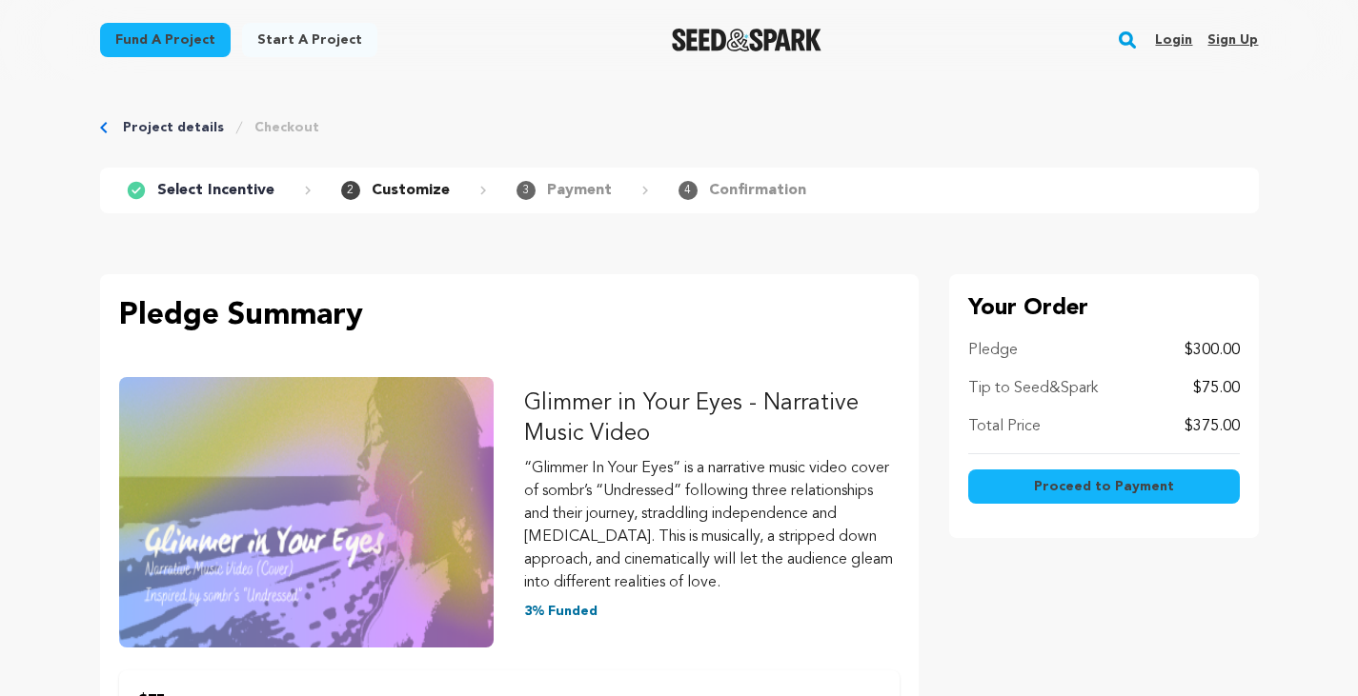  Describe the element at coordinates (1103, 487) in the screenshot. I see `button: Proceed to Payment` at that location.